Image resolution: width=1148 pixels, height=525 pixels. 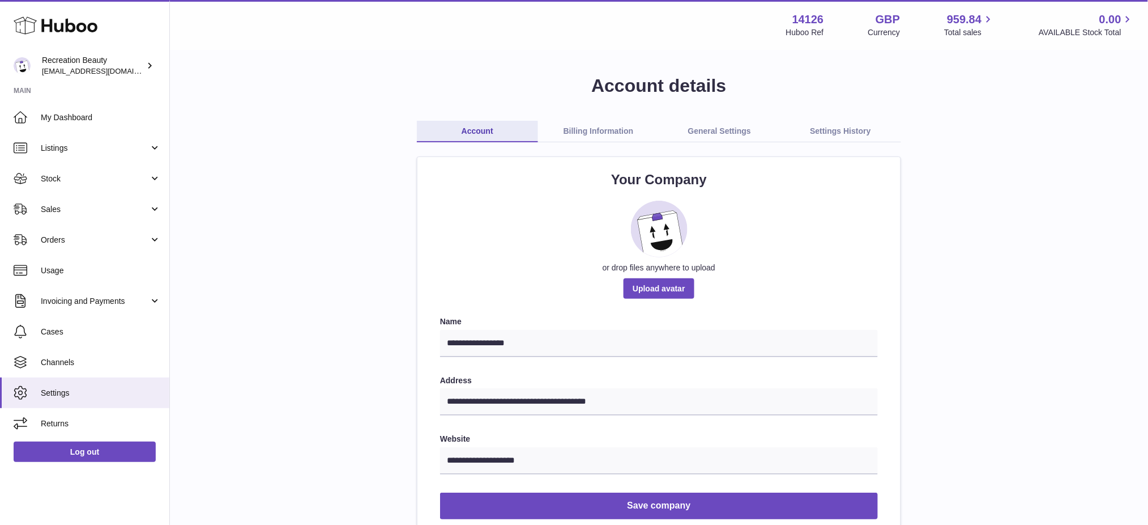 What do you see at coordinates (659, 380) in the screenshot?
I see `label: Address` at bounding box center [659, 380].